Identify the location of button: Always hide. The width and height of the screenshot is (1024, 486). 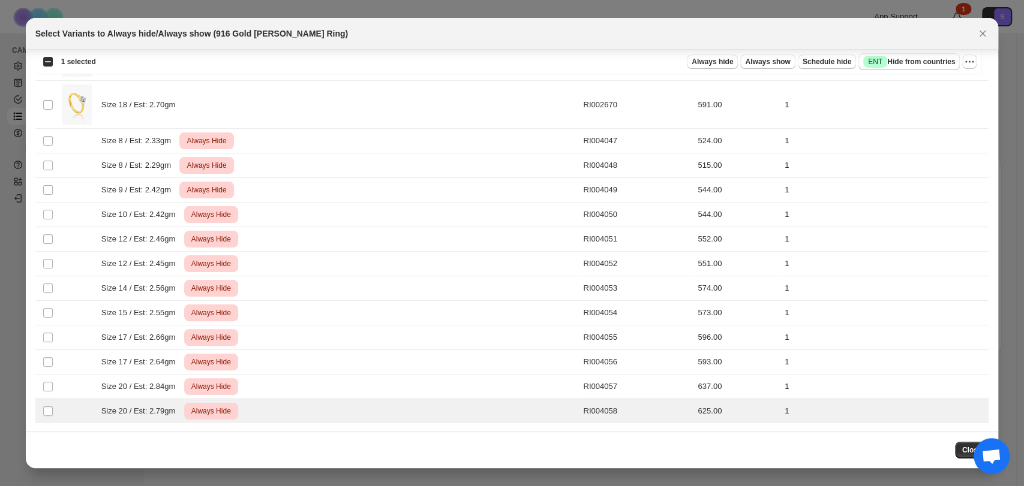
(712, 62).